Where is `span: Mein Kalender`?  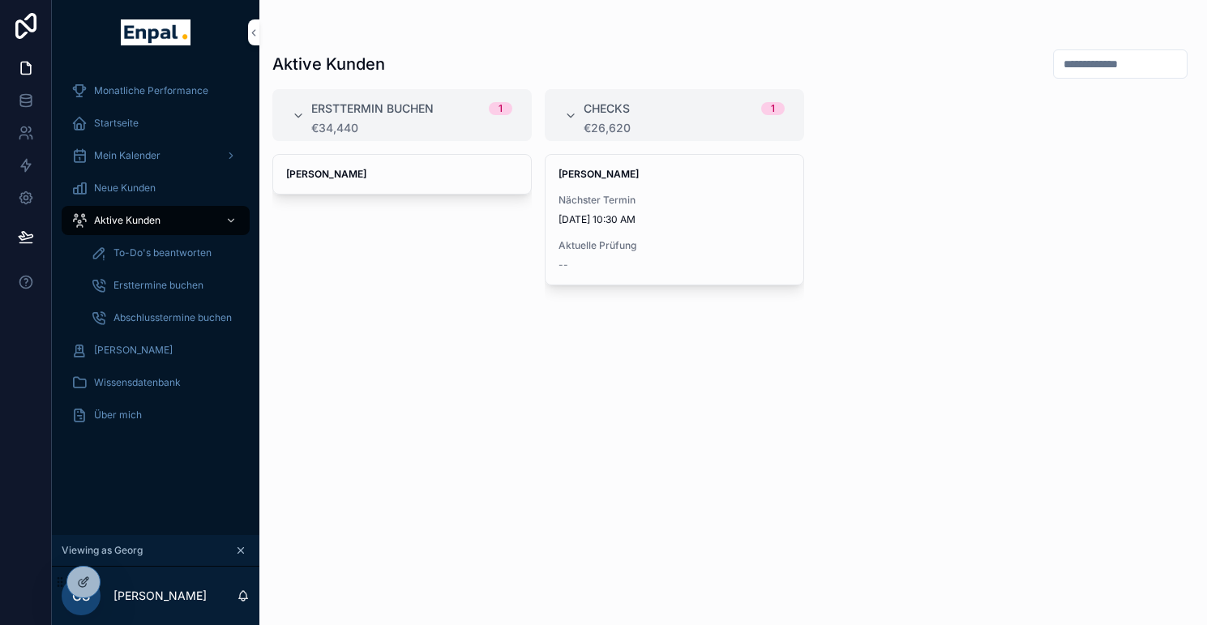
span: Mein Kalender is located at coordinates (127, 156).